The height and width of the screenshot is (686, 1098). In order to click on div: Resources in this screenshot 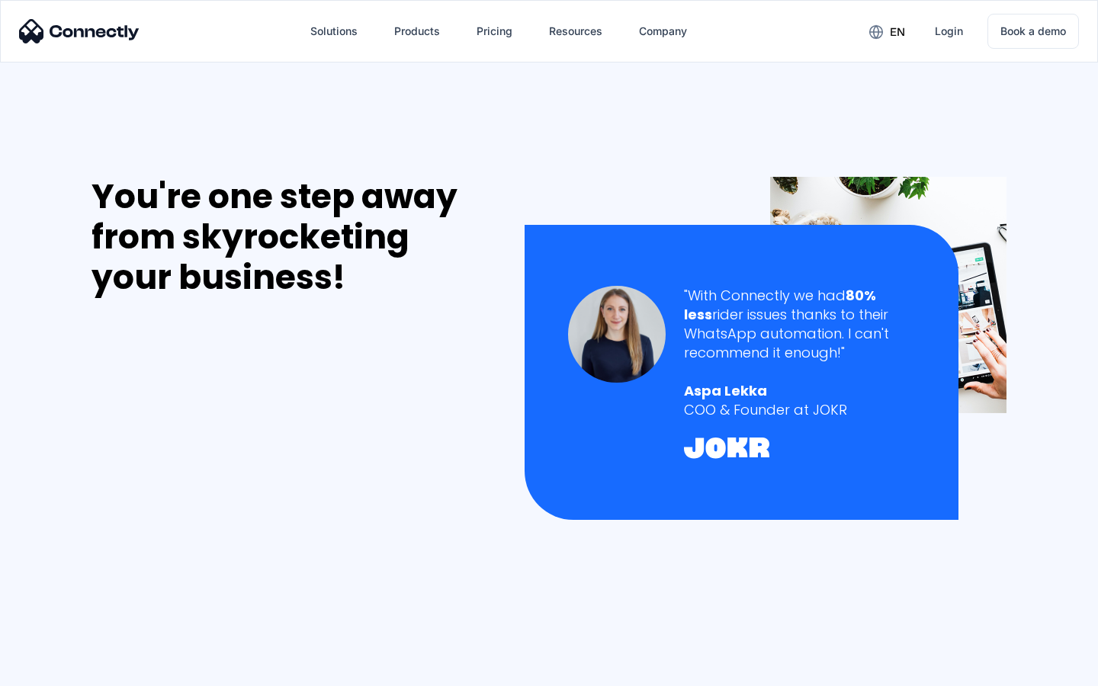, I will do `click(576, 31)`.